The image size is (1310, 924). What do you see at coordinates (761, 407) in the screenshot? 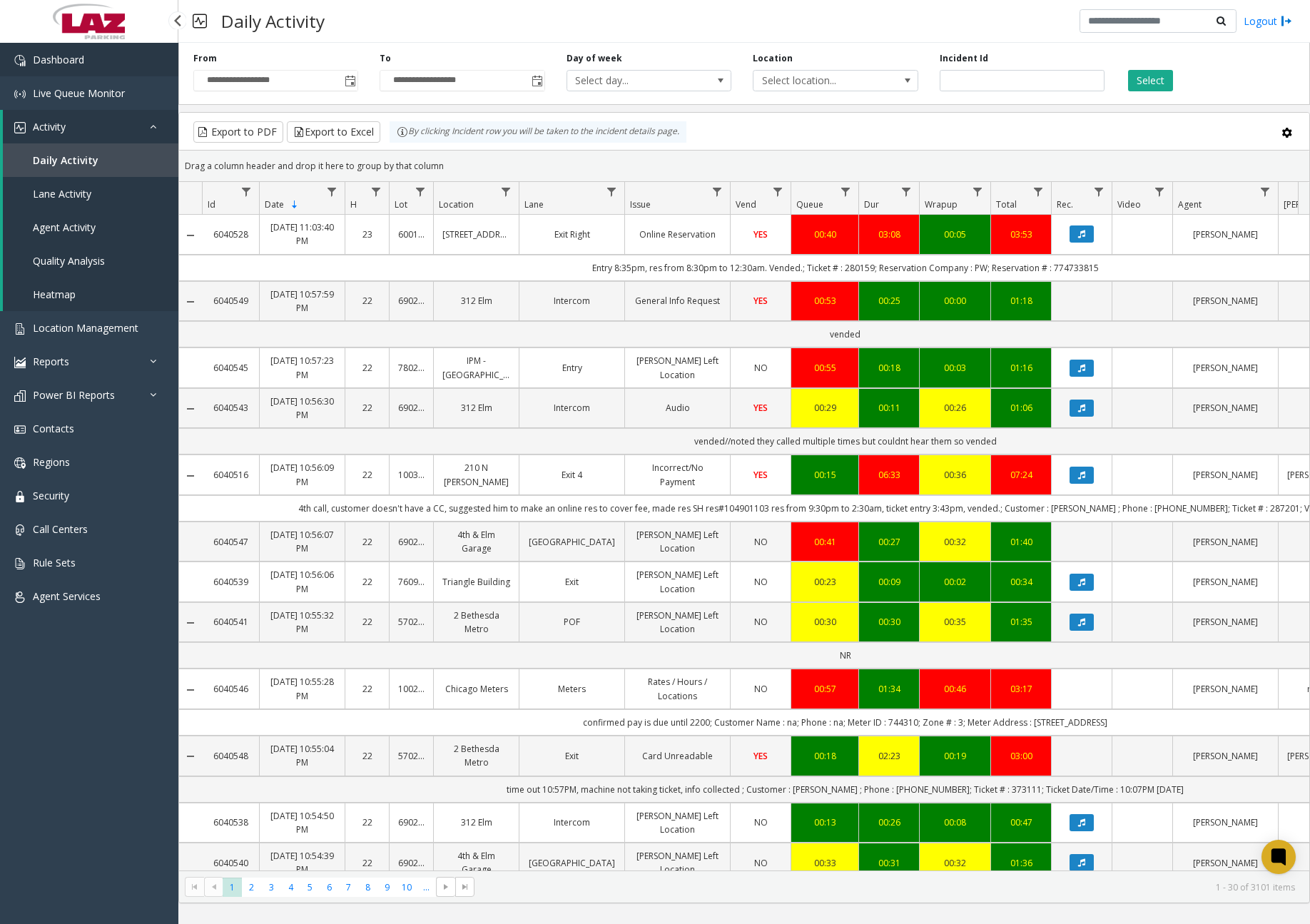
I see `span: YES` at bounding box center [761, 407].